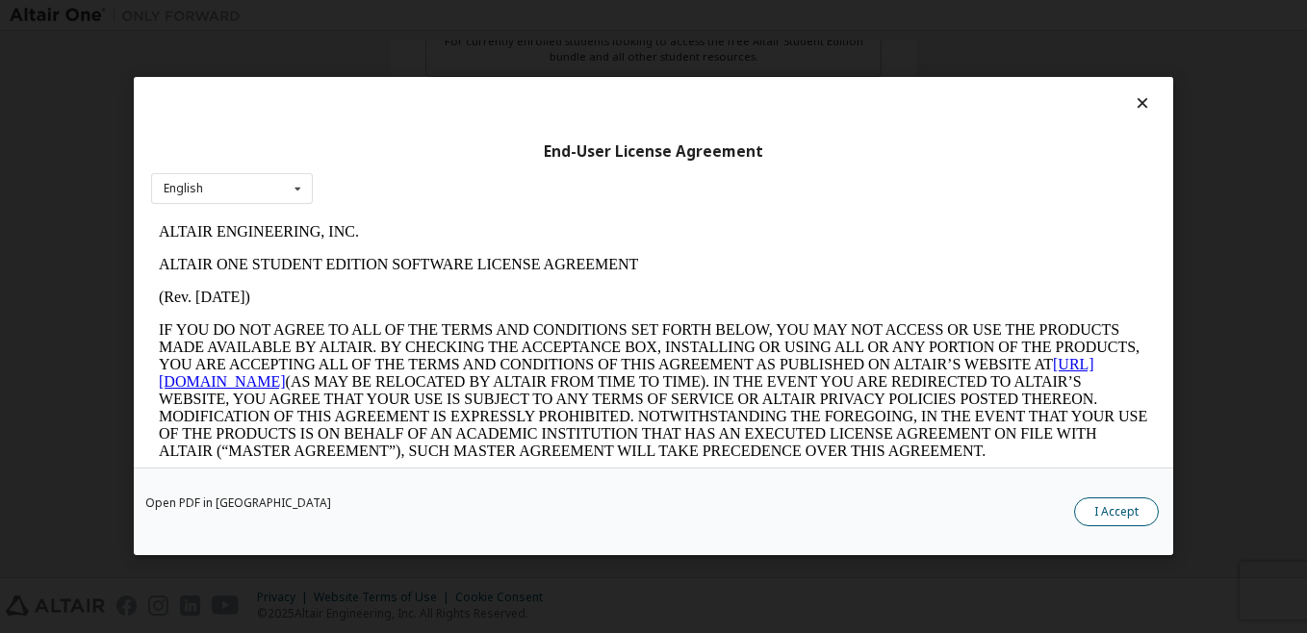 This screenshot has width=1307, height=633. I want to click on p: ALTAIR ENGINEERING, INC., so click(503, 16).